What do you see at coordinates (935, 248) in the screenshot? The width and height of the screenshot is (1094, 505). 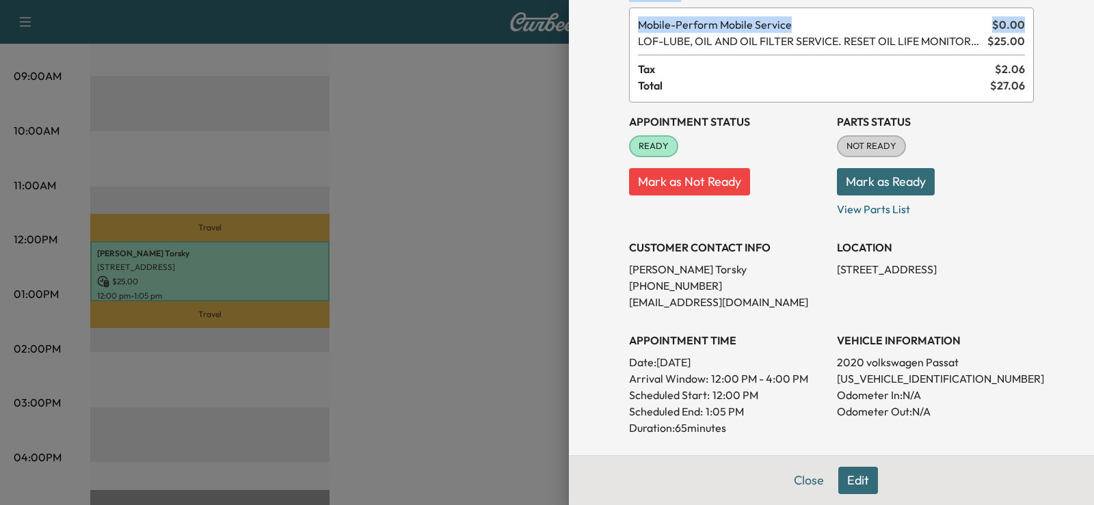 I see `h3: LOCATION` at bounding box center [935, 248].